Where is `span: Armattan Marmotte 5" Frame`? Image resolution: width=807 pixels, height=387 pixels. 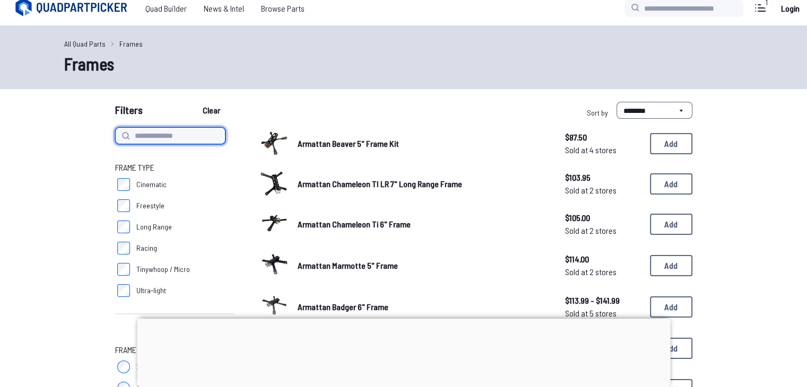 span: Armattan Marmotte 5" Frame is located at coordinates (347, 265).